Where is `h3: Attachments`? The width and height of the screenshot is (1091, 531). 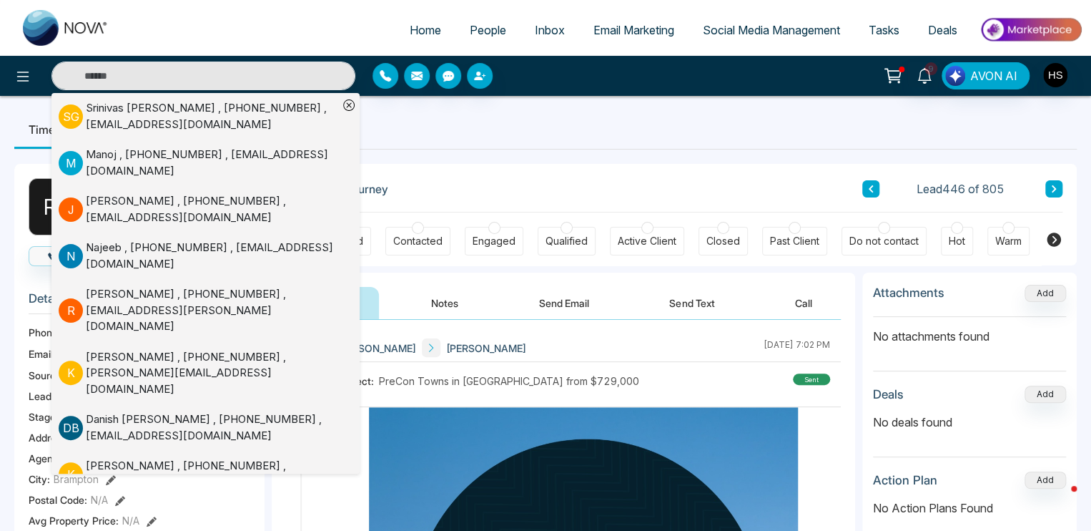 h3: Attachments is located at coordinates (909, 292).